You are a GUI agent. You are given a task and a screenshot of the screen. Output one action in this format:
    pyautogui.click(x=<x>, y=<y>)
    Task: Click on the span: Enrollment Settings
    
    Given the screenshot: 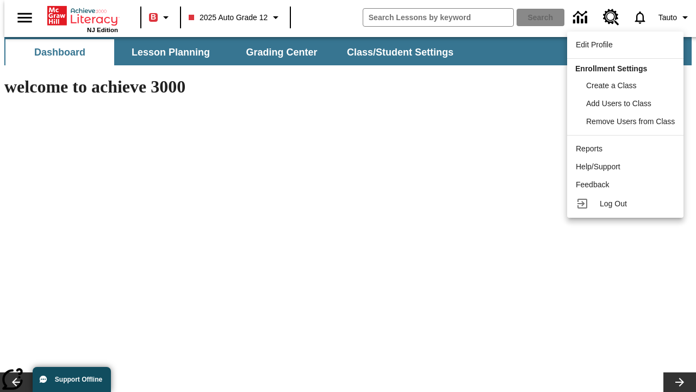 What is the action you would take?
    pyautogui.click(x=611, y=69)
    